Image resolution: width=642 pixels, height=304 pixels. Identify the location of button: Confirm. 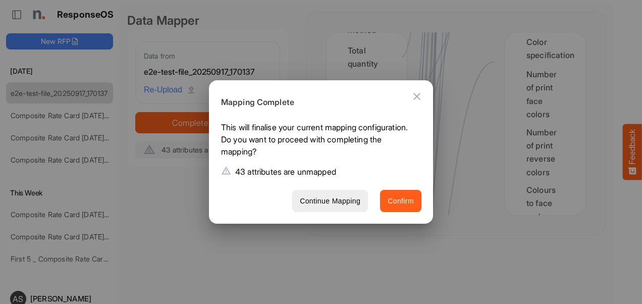
(401, 201).